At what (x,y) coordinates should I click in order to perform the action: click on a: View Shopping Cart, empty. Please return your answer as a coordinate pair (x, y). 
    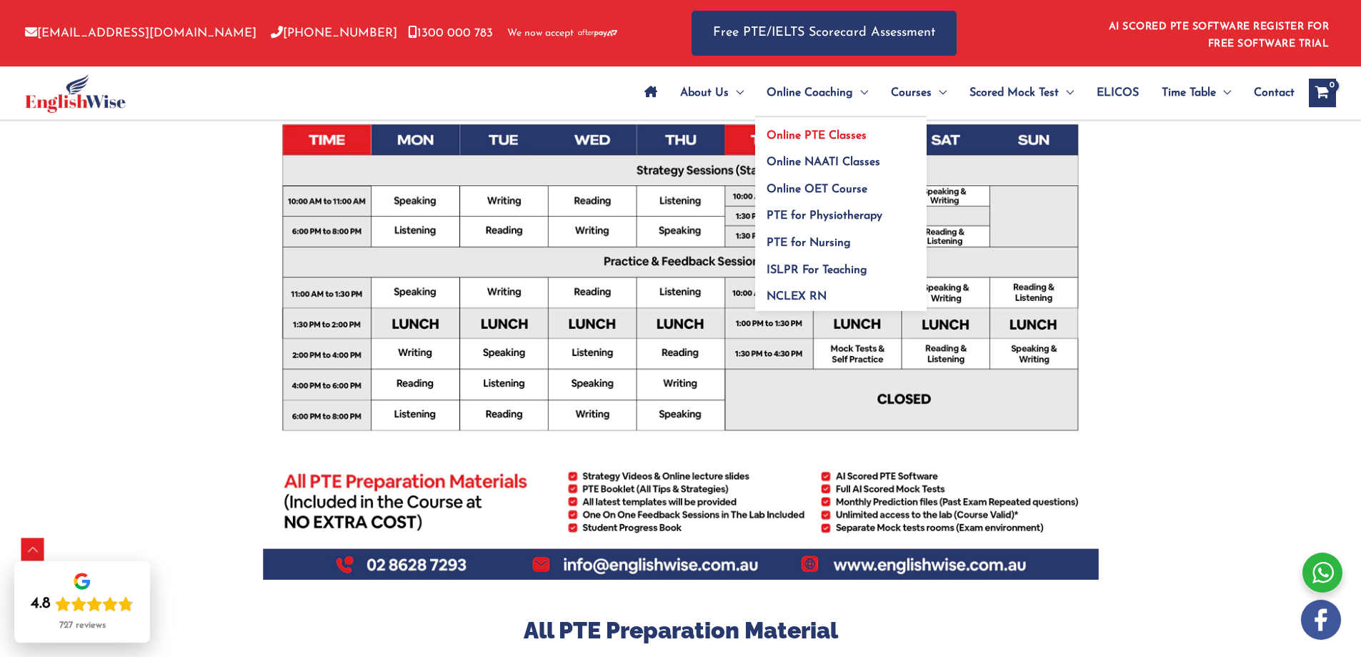
    Looking at the image, I should click on (1323, 93).